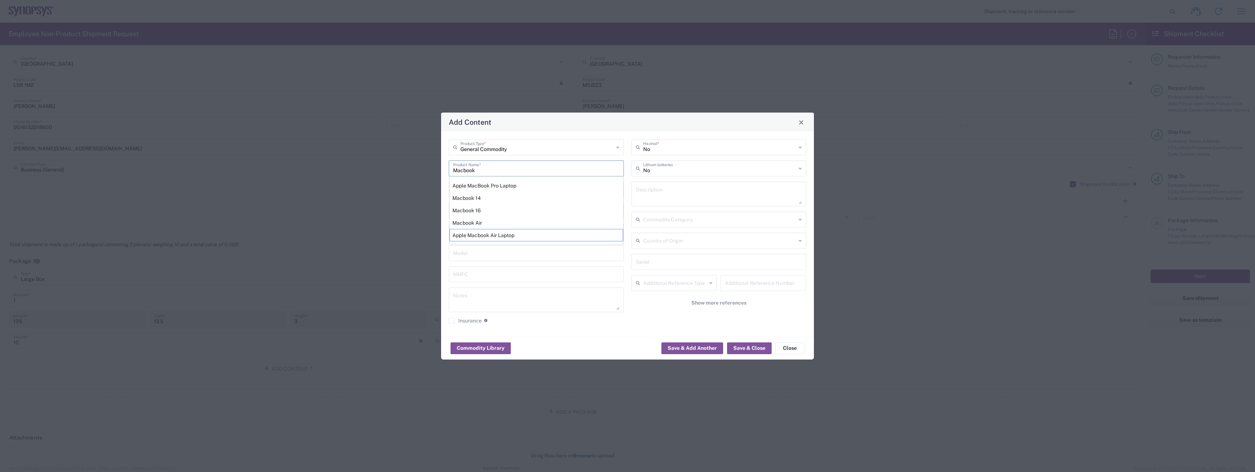 The width and height of the screenshot is (1255, 472). Describe the element at coordinates (749, 348) in the screenshot. I see `button: Save & Close` at that location.